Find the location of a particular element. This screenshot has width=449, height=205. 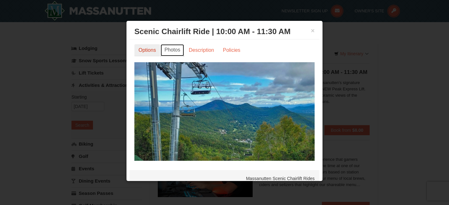

div: Massanutten Scenic Chairlift Rides is located at coordinates (224, 179).